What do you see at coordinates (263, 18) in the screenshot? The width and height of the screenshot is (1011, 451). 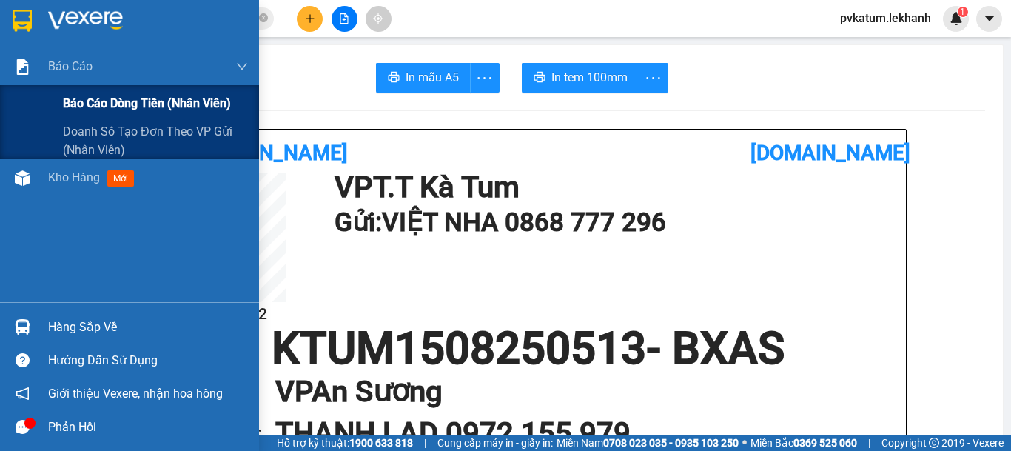 I see `span: close-circle` at bounding box center [263, 18].